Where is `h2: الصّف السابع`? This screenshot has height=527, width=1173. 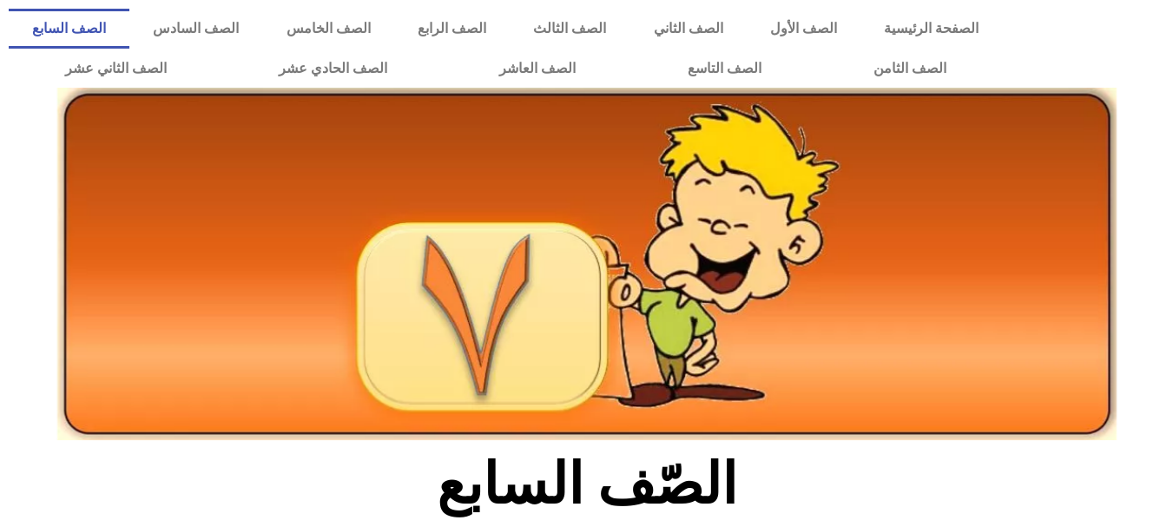
h2: الصّف السابع is located at coordinates (586, 484).